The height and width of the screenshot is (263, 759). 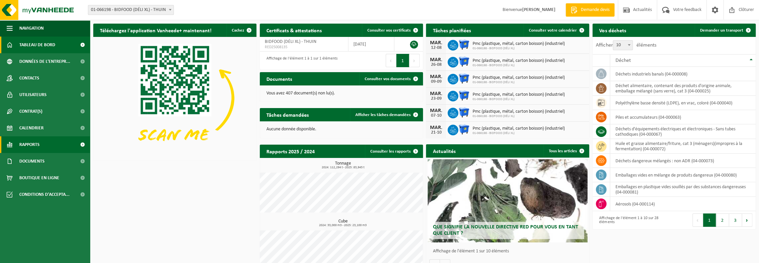 I want to click on span: Cachez, so click(x=238, y=30).